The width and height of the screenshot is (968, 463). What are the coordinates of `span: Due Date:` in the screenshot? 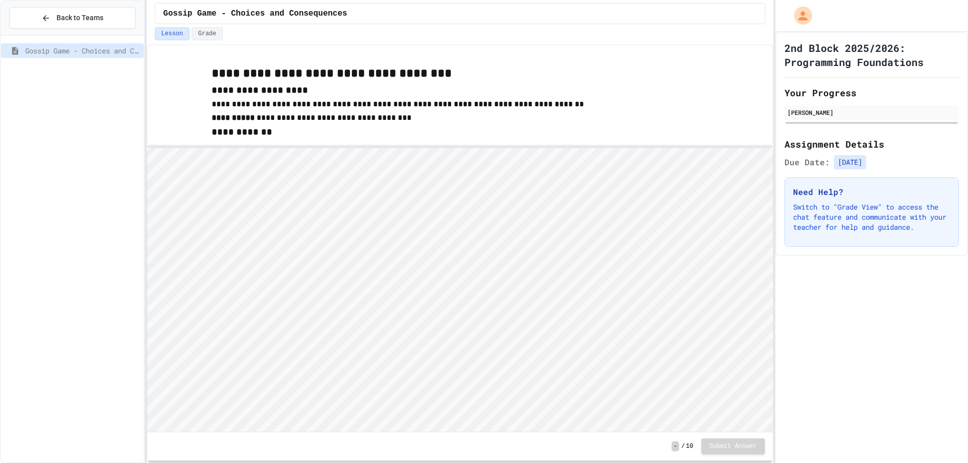 It's located at (807, 162).